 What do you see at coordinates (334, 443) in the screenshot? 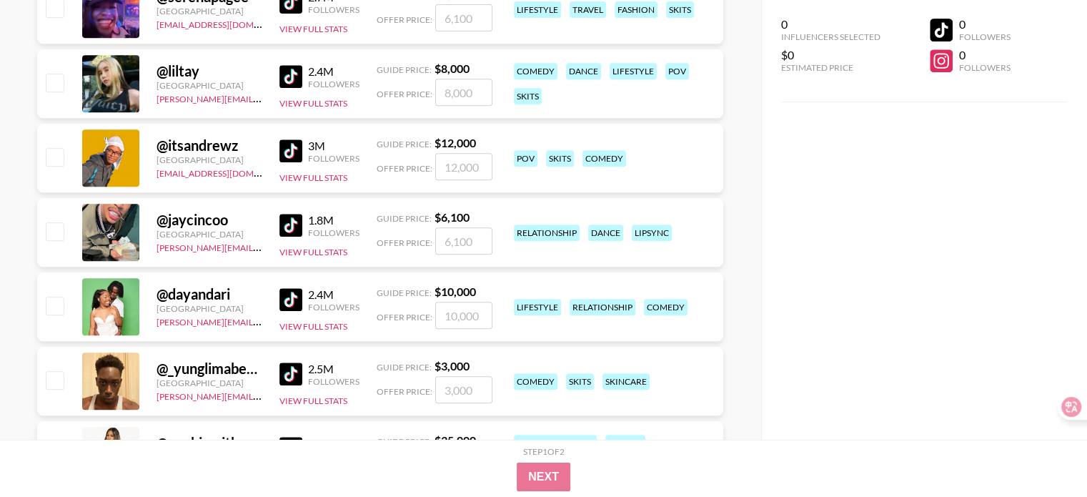
I see `div: 2.2M` at bounding box center [334, 443].